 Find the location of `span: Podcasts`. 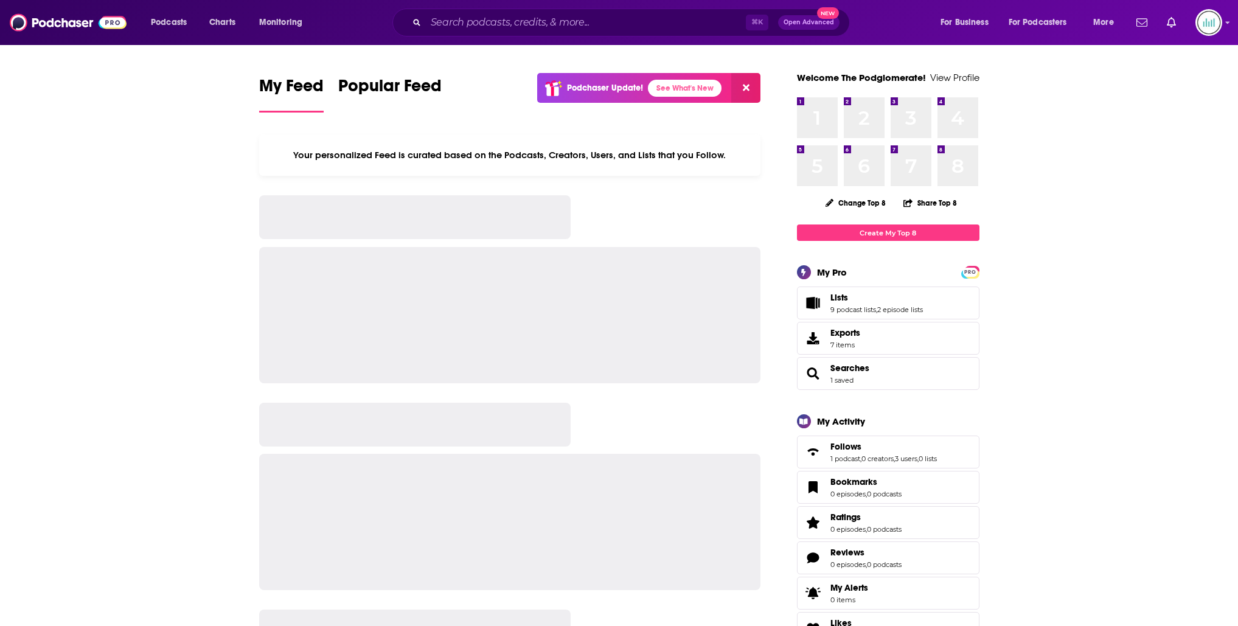

span: Podcasts is located at coordinates (168, 23).